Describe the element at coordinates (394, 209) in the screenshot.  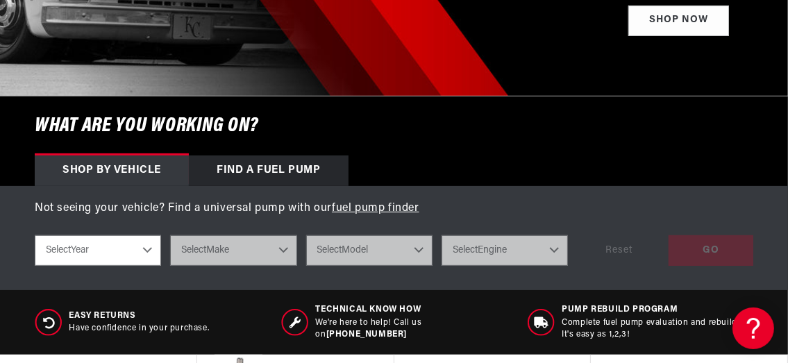
I see `p: Not seeing your vehicle? Find a universal pump with our` at that location.